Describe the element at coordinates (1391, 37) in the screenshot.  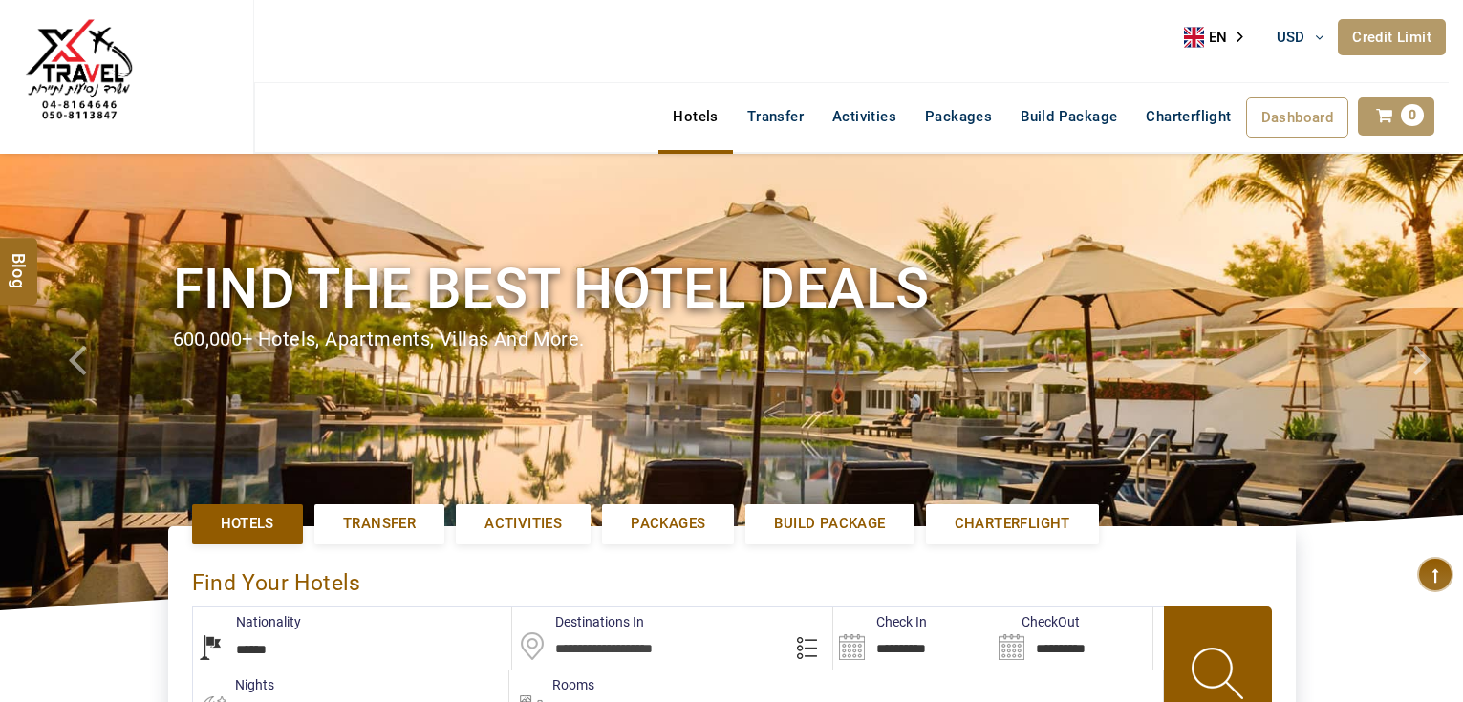
I see `a: Credit Limit` at that location.